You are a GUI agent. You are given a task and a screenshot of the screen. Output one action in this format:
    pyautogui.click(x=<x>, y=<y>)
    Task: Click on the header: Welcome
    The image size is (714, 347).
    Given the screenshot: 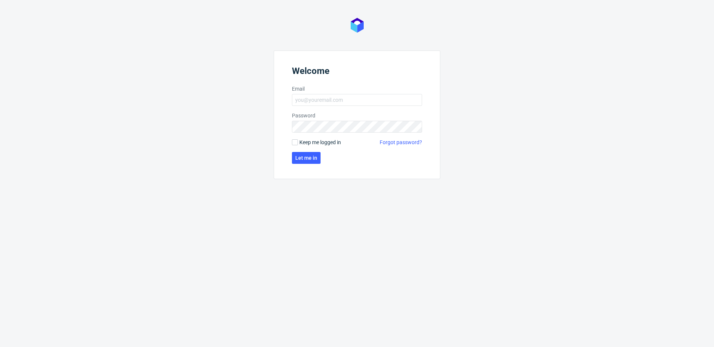 What is the action you would take?
    pyautogui.click(x=357, y=73)
    